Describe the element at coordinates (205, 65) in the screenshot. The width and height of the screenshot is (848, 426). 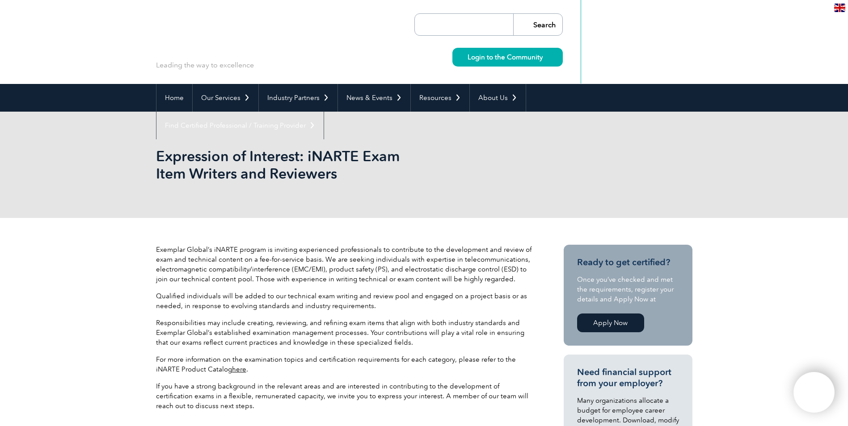
I see `p: Leading the way to excellence` at that location.